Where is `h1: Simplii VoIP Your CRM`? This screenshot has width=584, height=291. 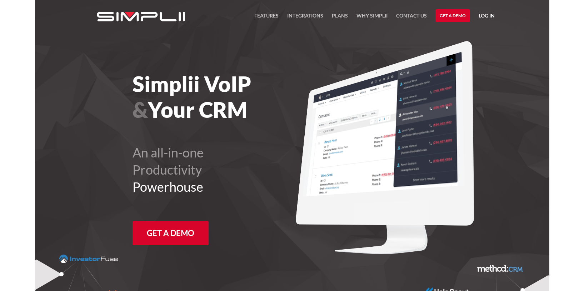
h1: Simplii VoIP Your CRM is located at coordinates (232, 97).